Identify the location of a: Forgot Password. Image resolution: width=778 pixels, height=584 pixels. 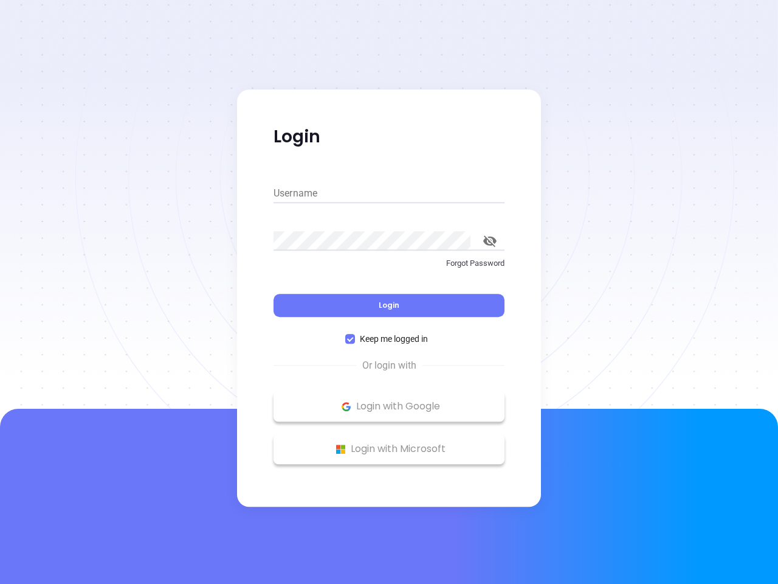
(389, 268).